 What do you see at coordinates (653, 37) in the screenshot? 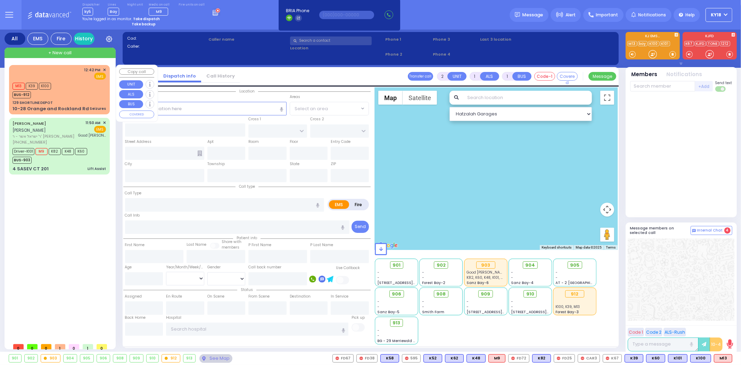
I see `label: KJ EMS...` at bounding box center [653, 37].